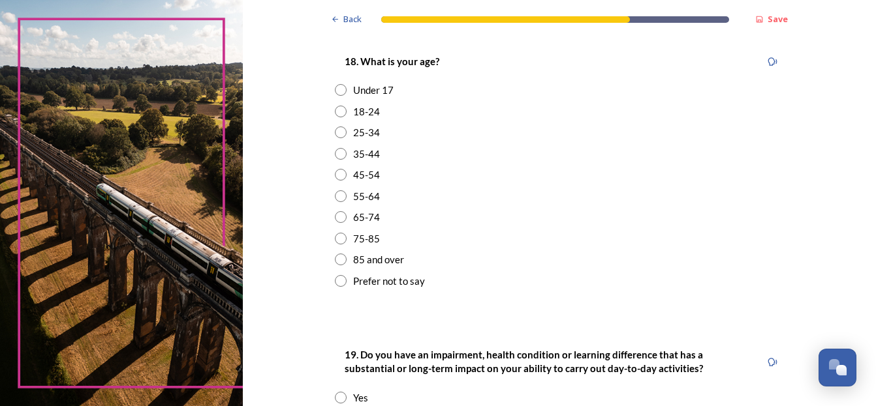  Describe the element at coordinates (777, 19) in the screenshot. I see `strong: Save` at that location.